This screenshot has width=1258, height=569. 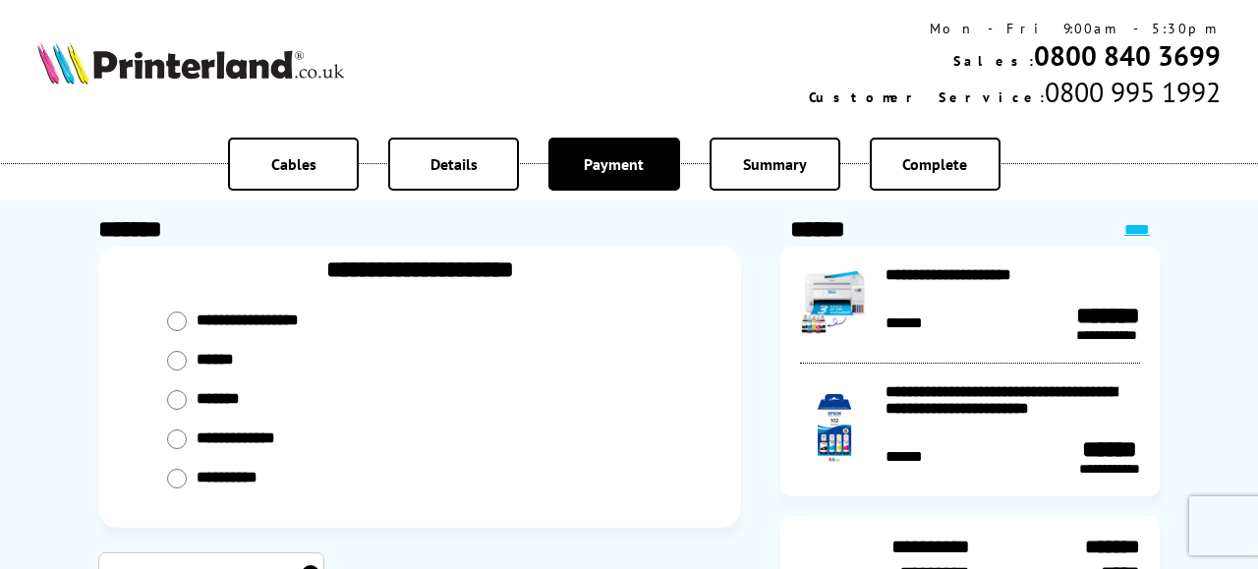 I want to click on span: Summary, so click(x=774, y=164).